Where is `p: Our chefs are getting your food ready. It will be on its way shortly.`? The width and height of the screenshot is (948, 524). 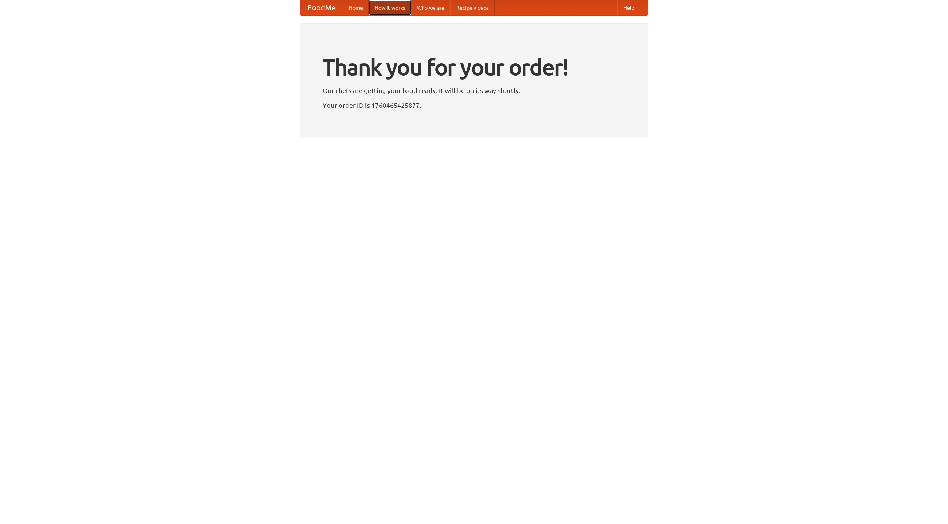 p: Our chefs are getting your food ready. It will be on its way shortly. is located at coordinates (474, 90).